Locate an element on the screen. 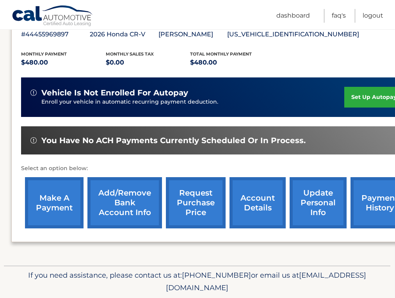  p: #44455969897 is located at coordinates (55, 34).